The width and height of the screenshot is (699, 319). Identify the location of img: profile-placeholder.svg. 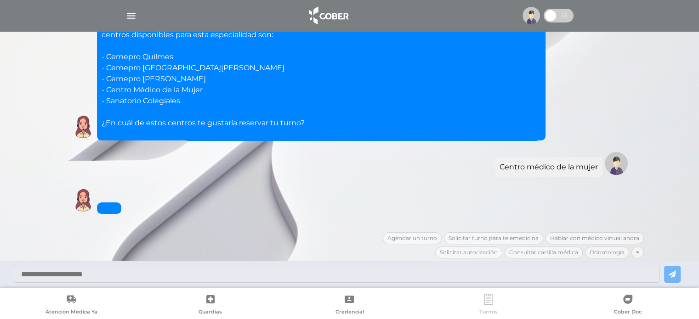
(531, 16).